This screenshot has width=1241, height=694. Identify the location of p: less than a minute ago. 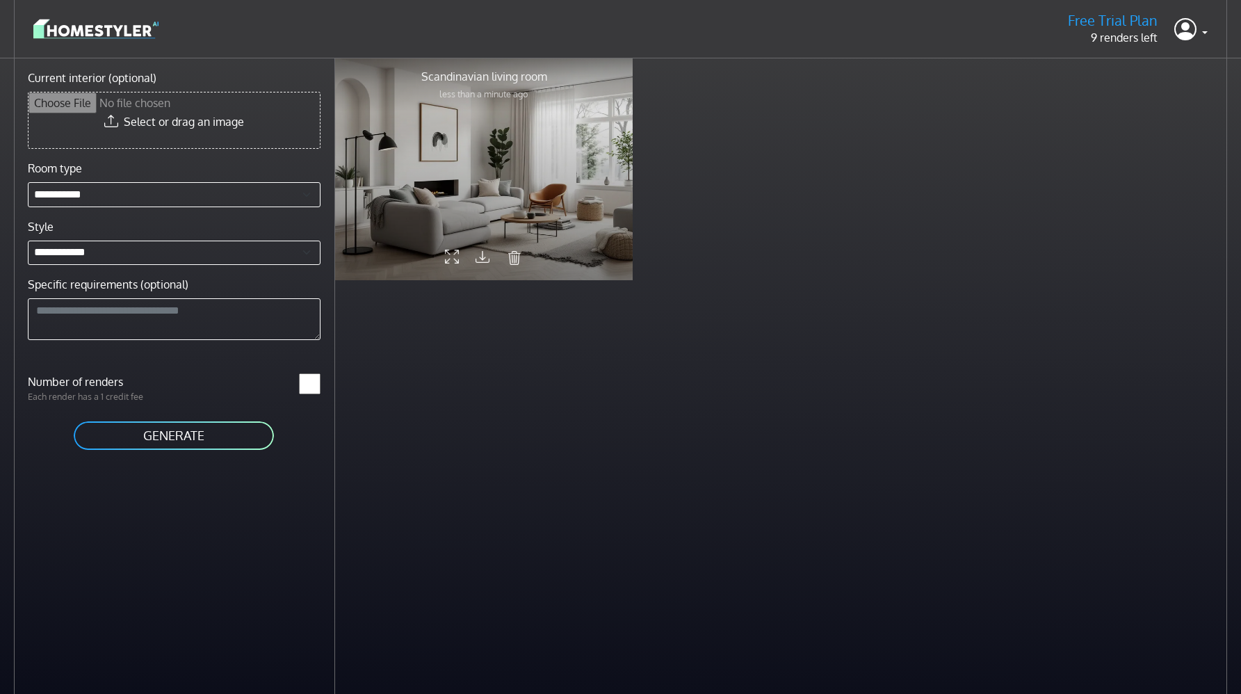
(484, 94).